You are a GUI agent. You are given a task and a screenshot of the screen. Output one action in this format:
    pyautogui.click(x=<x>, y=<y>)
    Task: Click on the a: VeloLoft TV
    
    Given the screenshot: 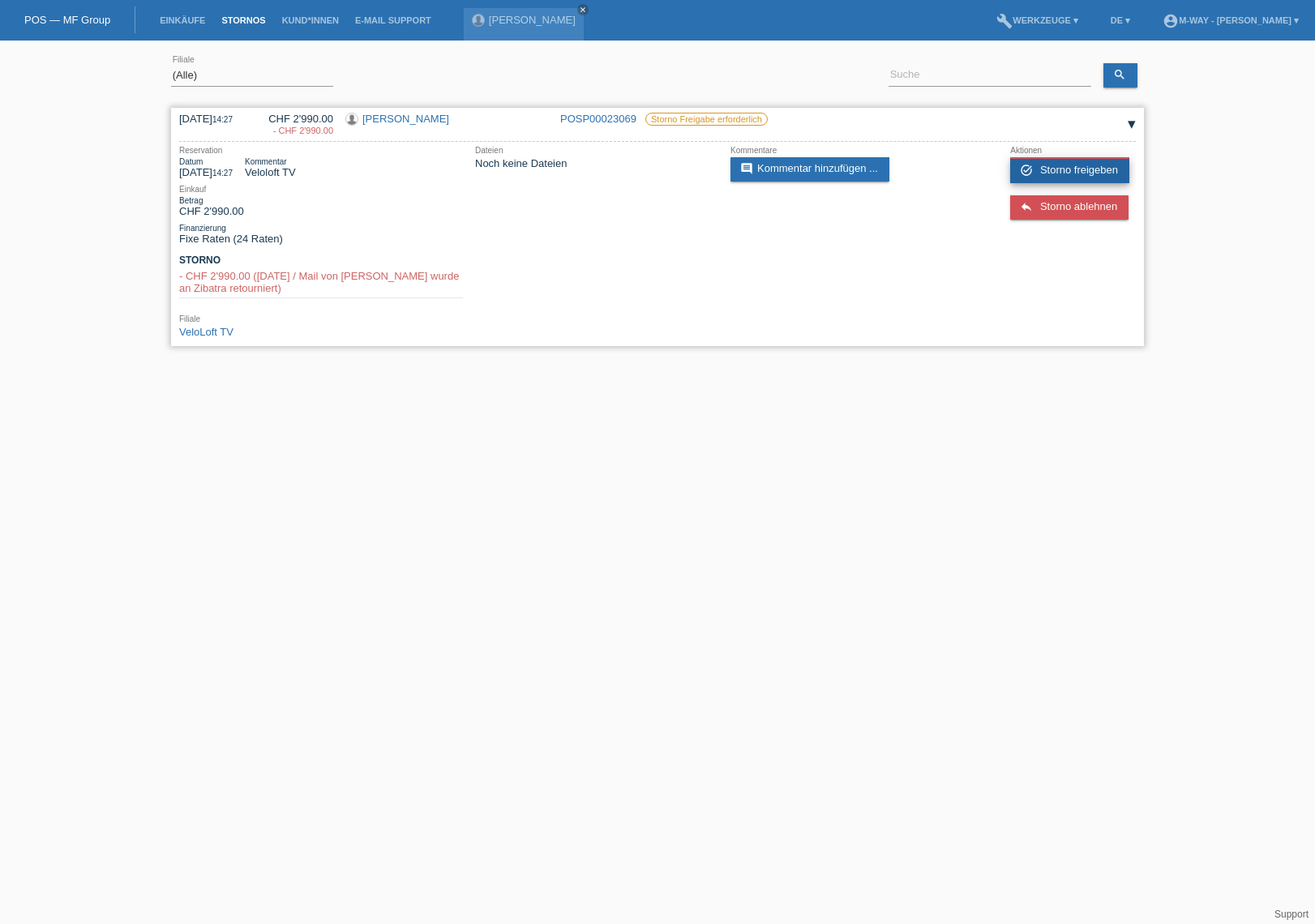 What is the action you would take?
    pyautogui.click(x=206, y=331)
    